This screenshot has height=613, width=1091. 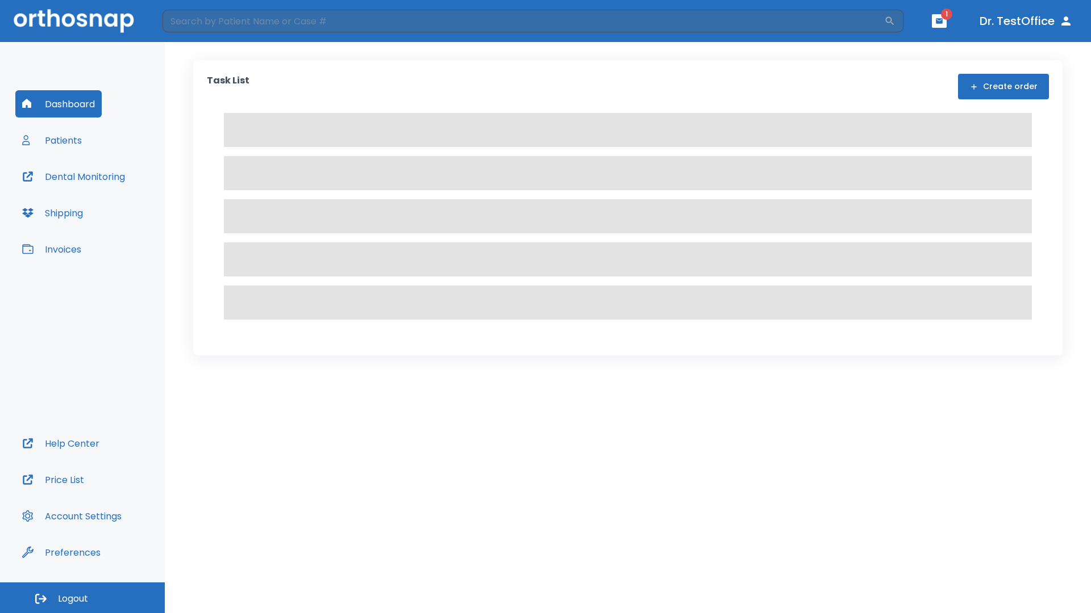 I want to click on button: Dashboard, so click(x=59, y=104).